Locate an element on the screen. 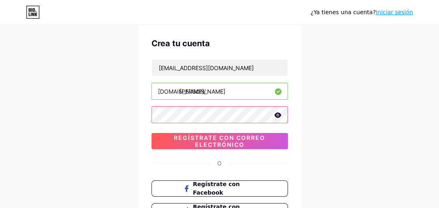  button: Regístrate con Facebook is located at coordinates (220, 189).